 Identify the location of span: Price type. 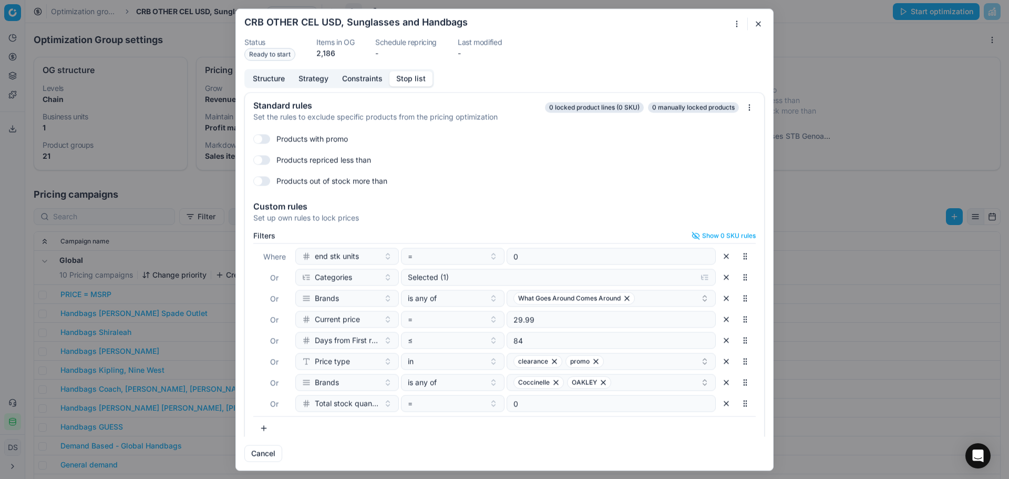
(332, 361).